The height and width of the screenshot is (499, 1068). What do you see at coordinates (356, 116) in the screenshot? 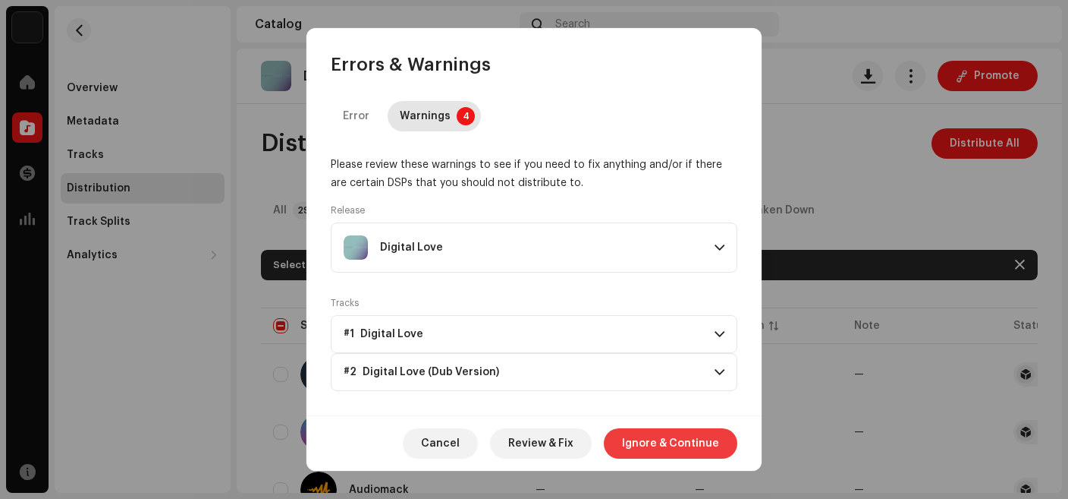
I see `div: Error` at bounding box center [356, 116].